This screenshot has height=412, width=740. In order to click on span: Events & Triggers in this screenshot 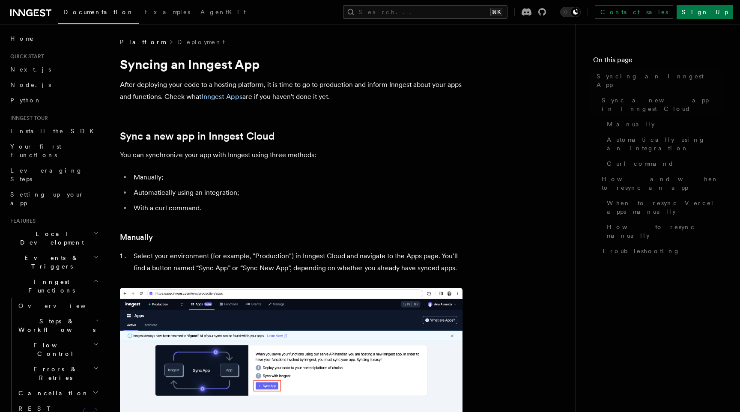, I will do `click(50, 262)`.